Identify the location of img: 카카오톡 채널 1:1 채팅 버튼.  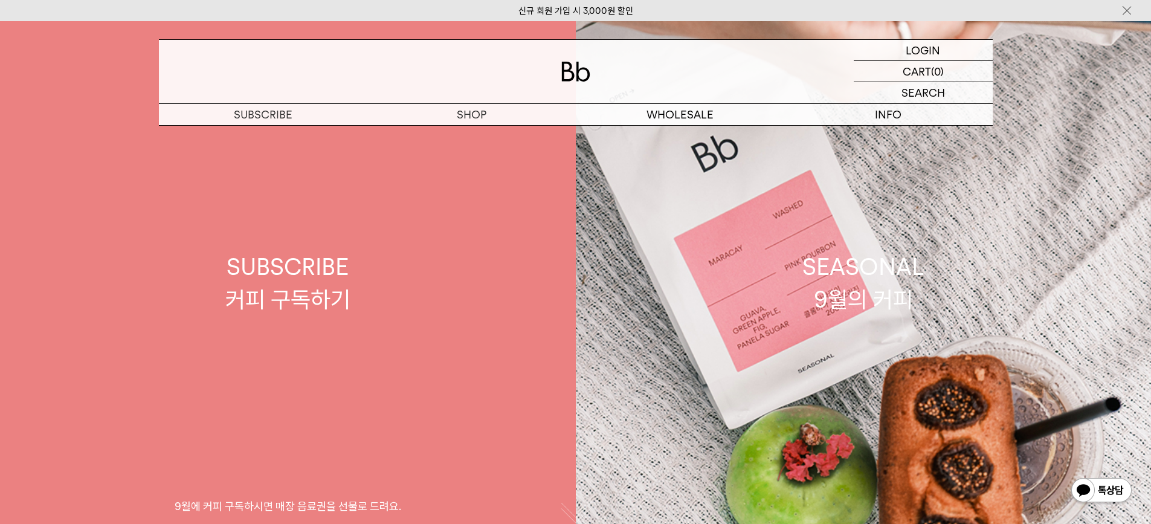
(1102, 491).